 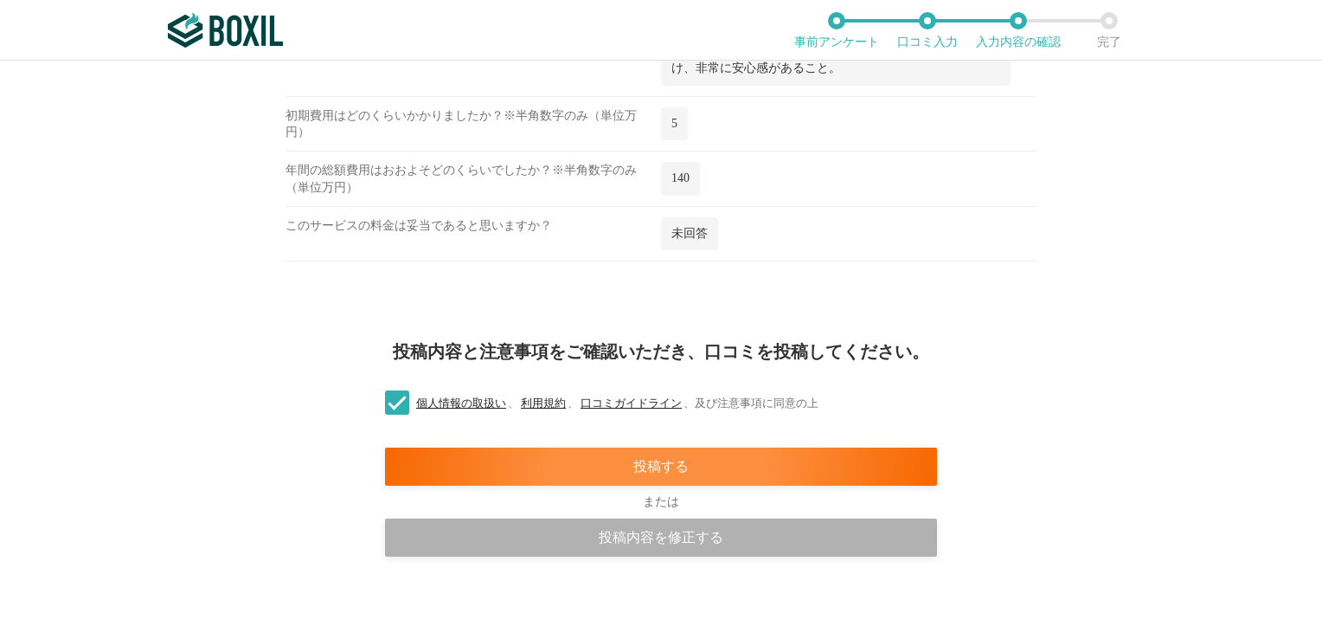 What do you see at coordinates (661, 466) in the screenshot?
I see `div: 投稿する` at bounding box center [661, 466].